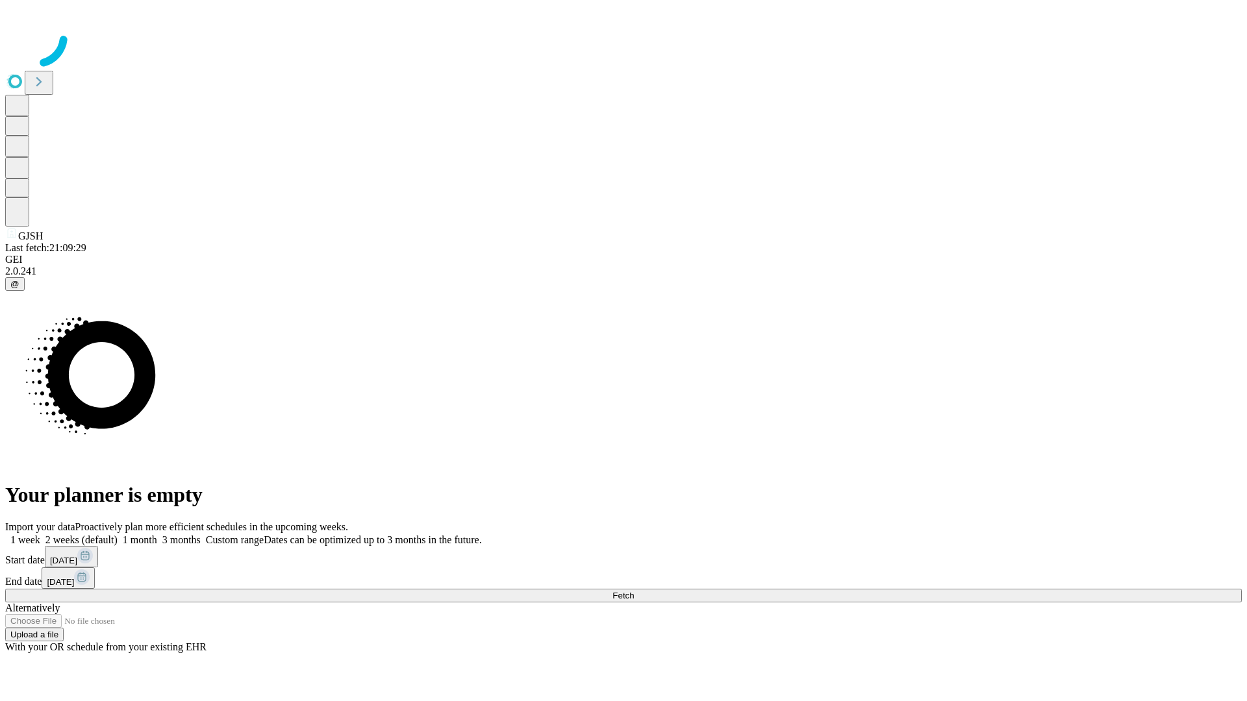 This screenshot has width=1247, height=701. I want to click on span: Fetch, so click(623, 596).